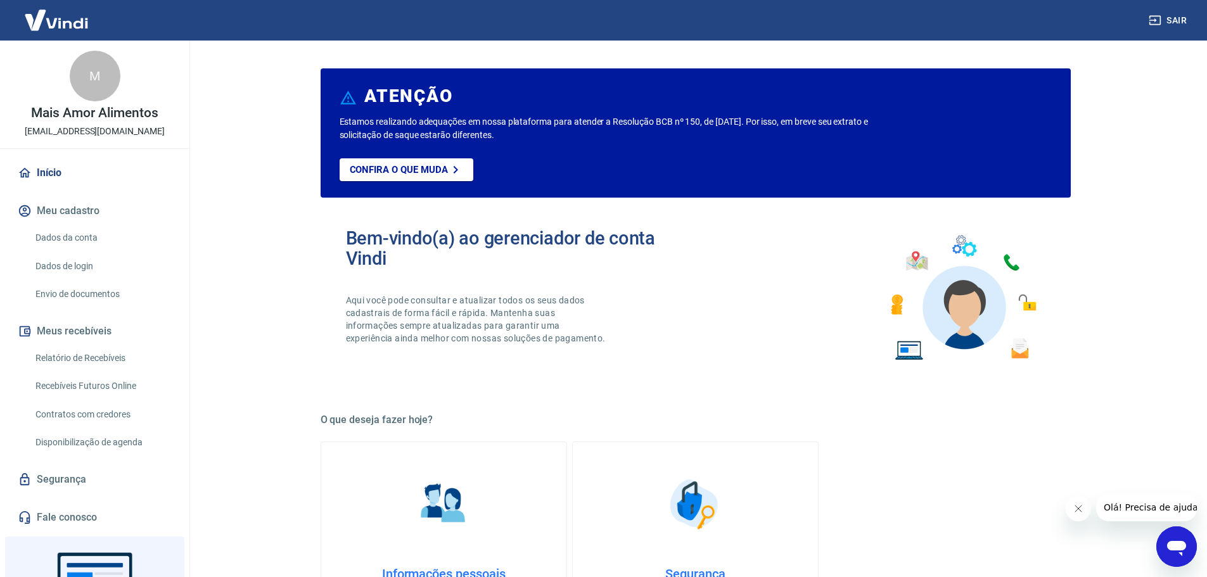 The image size is (1207, 577). I want to click on p: Confira o que muda, so click(398, 170).